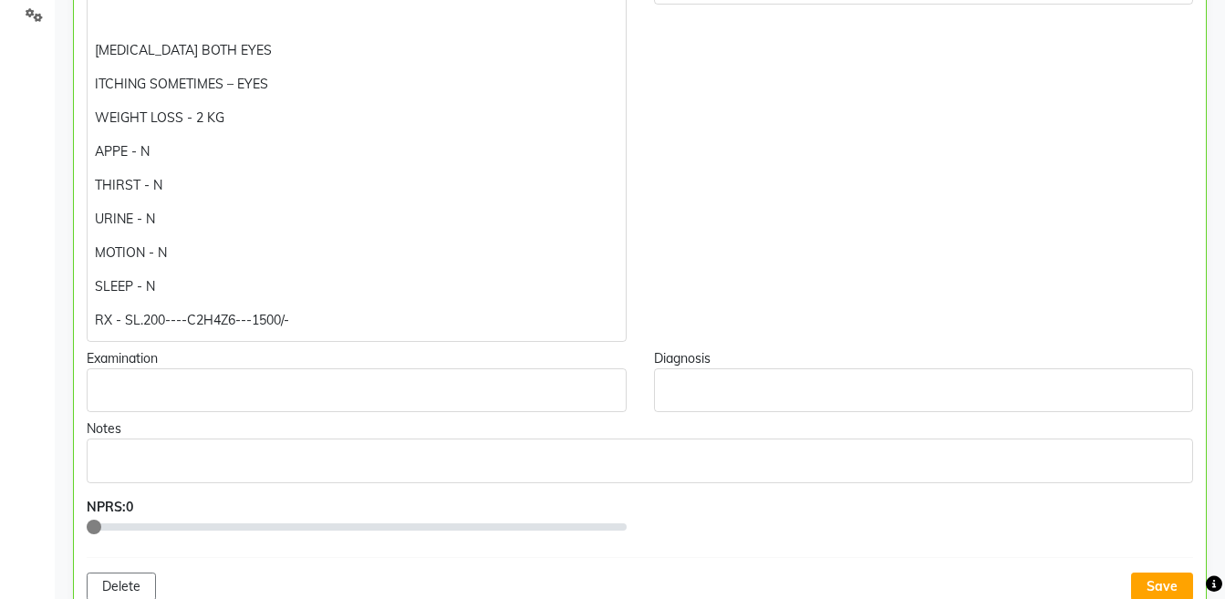 The width and height of the screenshot is (1225, 599). What do you see at coordinates (356, 320) in the screenshot?
I see `p: RX - SL.200----C2H4Z6---1500/-` at bounding box center [356, 320].